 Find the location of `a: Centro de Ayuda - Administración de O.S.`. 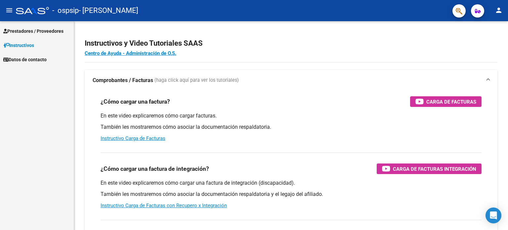

a: Centro de Ayuda - Administración de O.S. is located at coordinates (130, 53).